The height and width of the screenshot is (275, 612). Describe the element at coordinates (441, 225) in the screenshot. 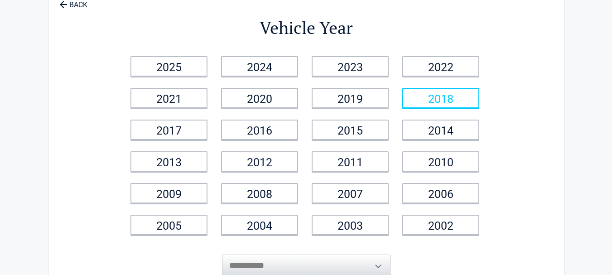

I see `a: 2002` at that location.